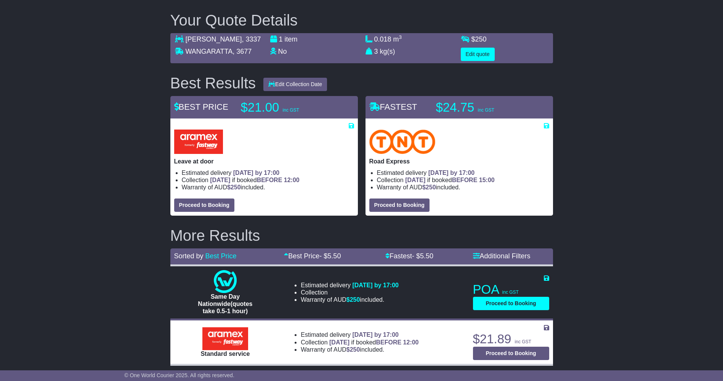 The image size is (723, 381). What do you see at coordinates (409, 256) in the screenshot?
I see `a: Fastest- $5.50` at bounding box center [409, 256].